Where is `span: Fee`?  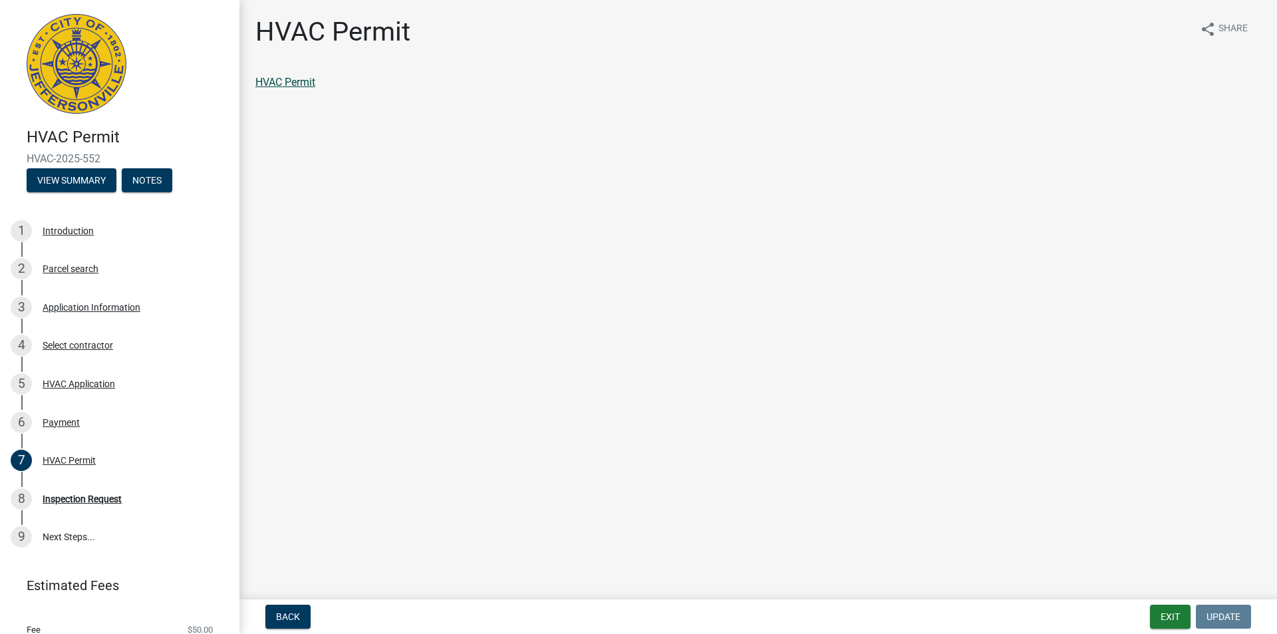
span: Fee is located at coordinates (33, 629).